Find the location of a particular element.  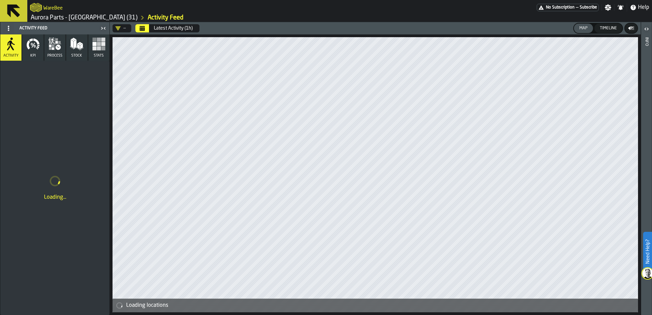

label: button-toggle-Open is located at coordinates (647, 30).